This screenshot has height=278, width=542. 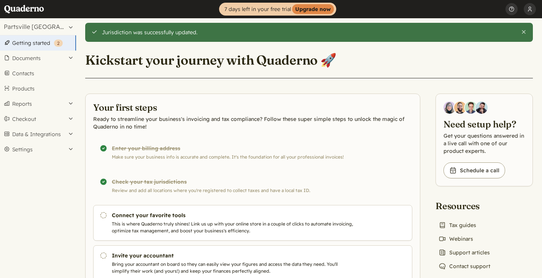 What do you see at coordinates (211, 60) in the screenshot?
I see `h1: Kickstart your journey with Quaderno 🚀` at bounding box center [211, 60].